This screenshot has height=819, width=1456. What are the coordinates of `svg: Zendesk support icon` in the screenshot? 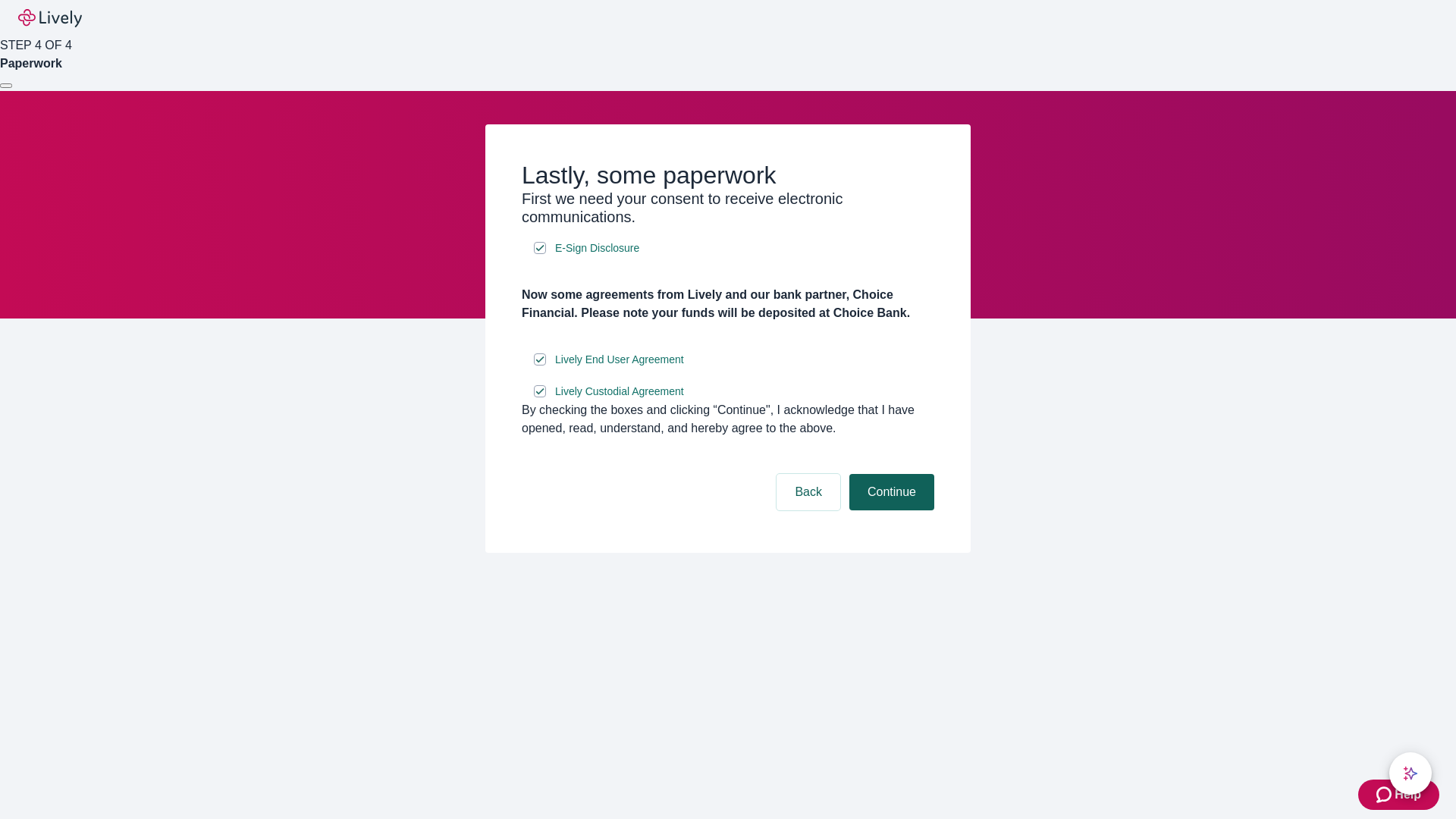 It's located at (1386, 795).